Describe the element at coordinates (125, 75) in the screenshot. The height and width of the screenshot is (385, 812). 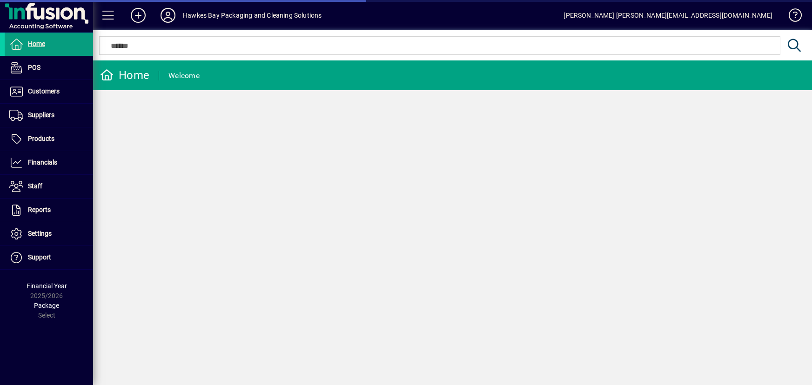
I see `div: Home` at that location.